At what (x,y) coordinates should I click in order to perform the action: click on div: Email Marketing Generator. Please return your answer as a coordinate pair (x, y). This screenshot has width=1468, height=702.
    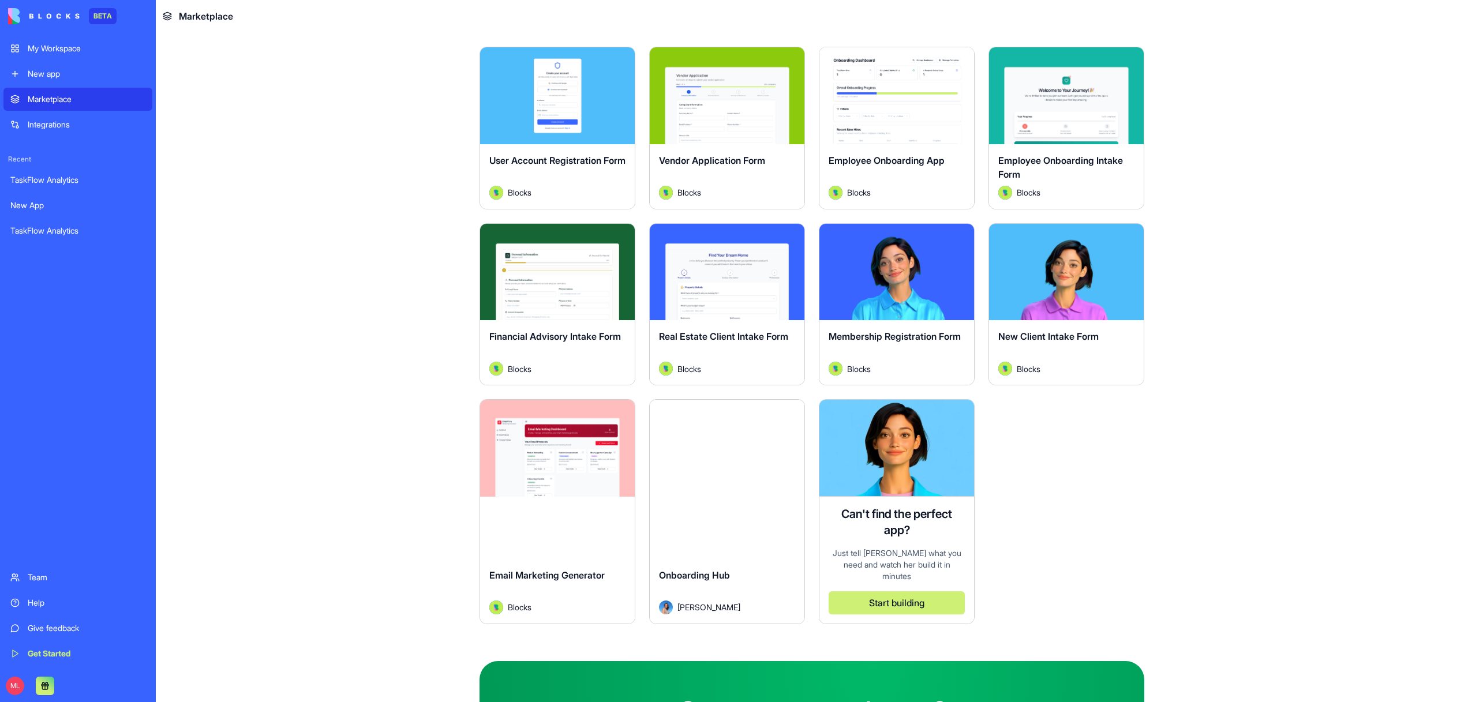
    Looking at the image, I should click on (557, 585).